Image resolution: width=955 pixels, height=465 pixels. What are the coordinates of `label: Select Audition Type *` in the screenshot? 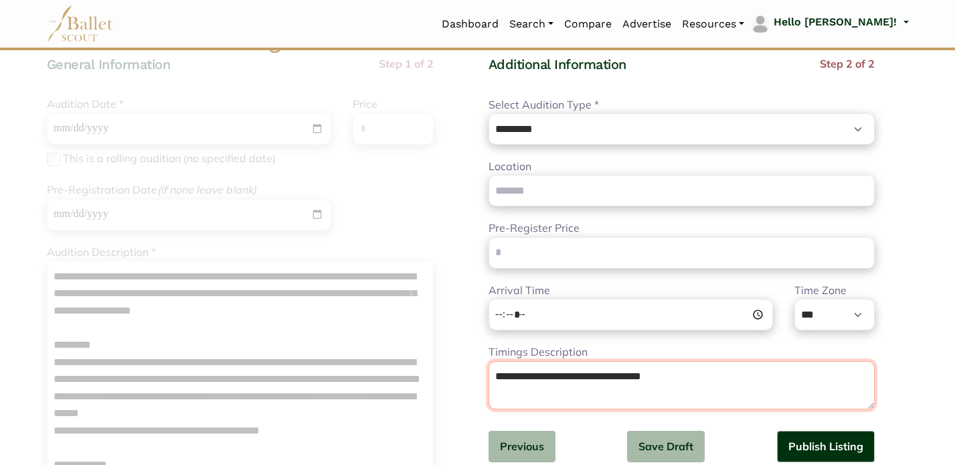 It's located at (544, 105).